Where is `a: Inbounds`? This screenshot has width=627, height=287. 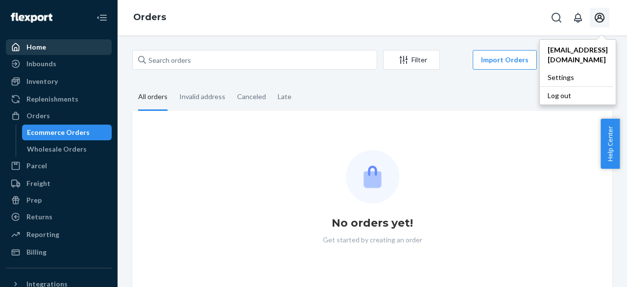
a: Inbounds is located at coordinates (59, 64).